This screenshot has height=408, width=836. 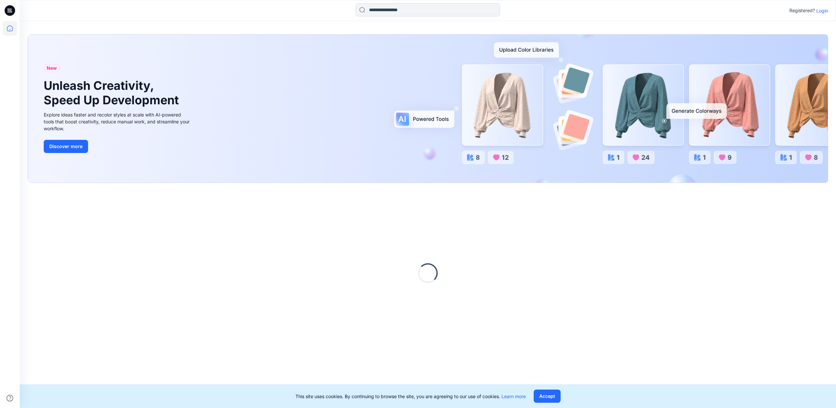 I want to click on button: Discover more, so click(x=66, y=146).